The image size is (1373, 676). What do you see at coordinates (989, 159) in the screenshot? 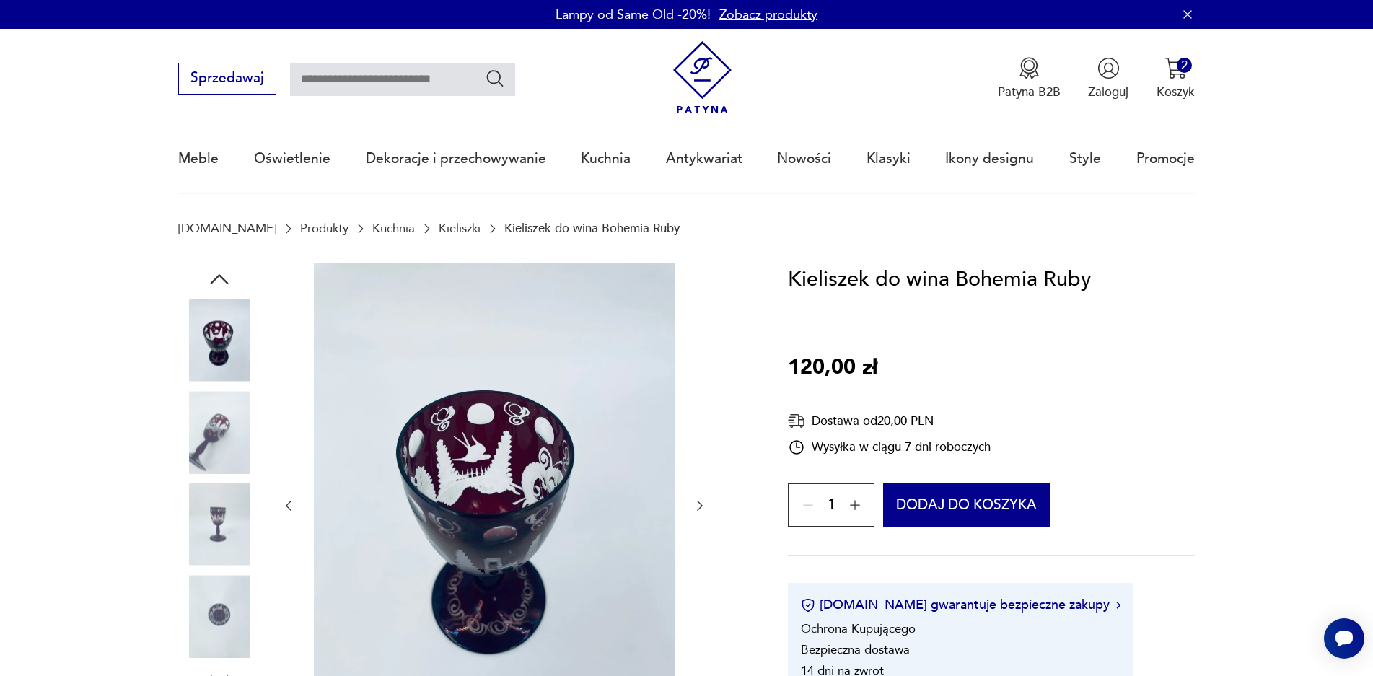
I see `a: Ikony designu` at bounding box center [989, 159].